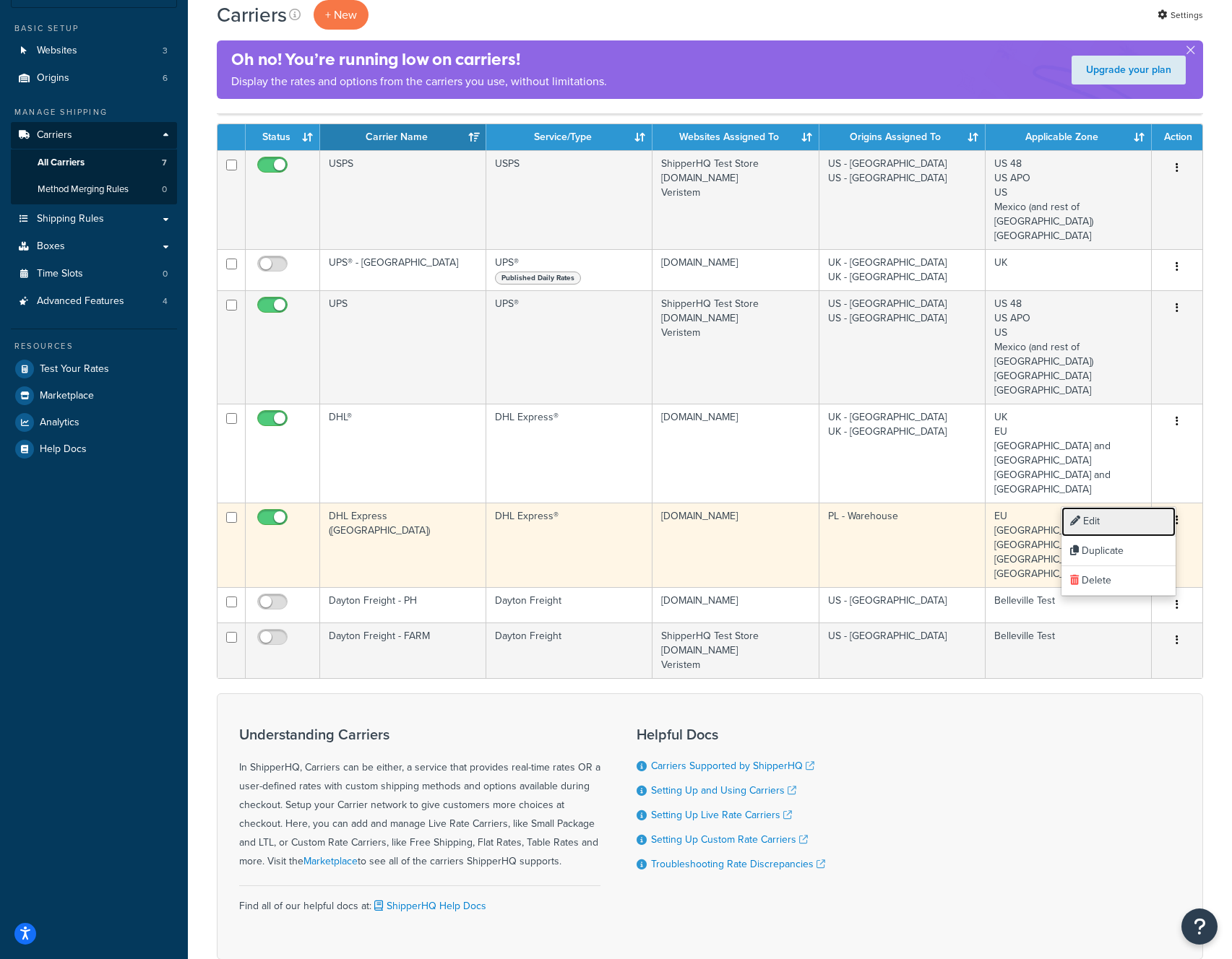 This screenshot has height=959, width=1232. What do you see at coordinates (94, 219) in the screenshot?
I see `a: Shipping Rules` at bounding box center [94, 219].